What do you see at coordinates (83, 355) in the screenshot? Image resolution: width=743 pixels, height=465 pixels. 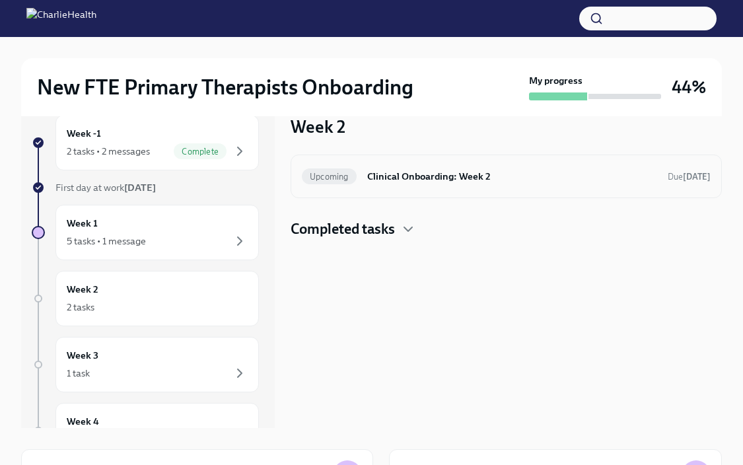 I see `h6: Week 3` at bounding box center [83, 355].